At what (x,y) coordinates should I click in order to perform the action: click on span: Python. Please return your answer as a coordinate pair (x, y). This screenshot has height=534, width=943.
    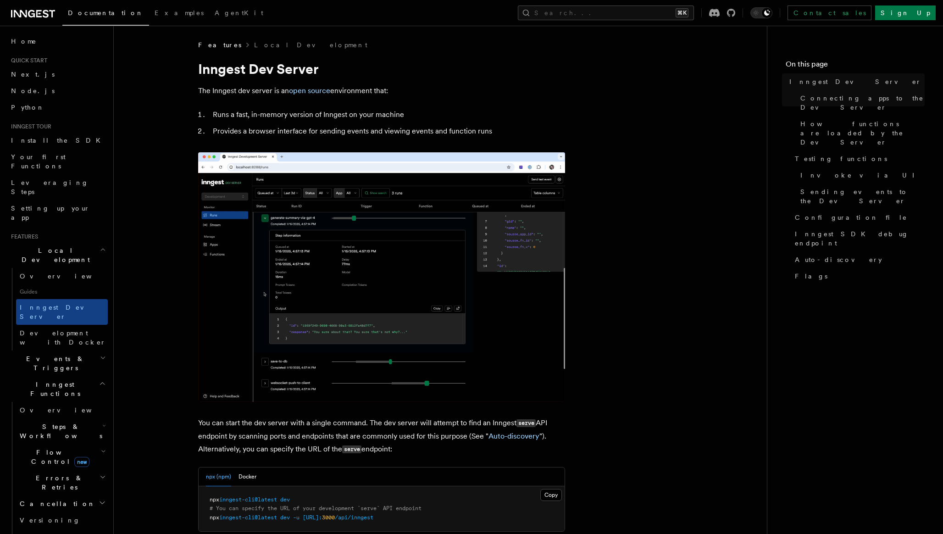
    Looking at the image, I should click on (28, 107).